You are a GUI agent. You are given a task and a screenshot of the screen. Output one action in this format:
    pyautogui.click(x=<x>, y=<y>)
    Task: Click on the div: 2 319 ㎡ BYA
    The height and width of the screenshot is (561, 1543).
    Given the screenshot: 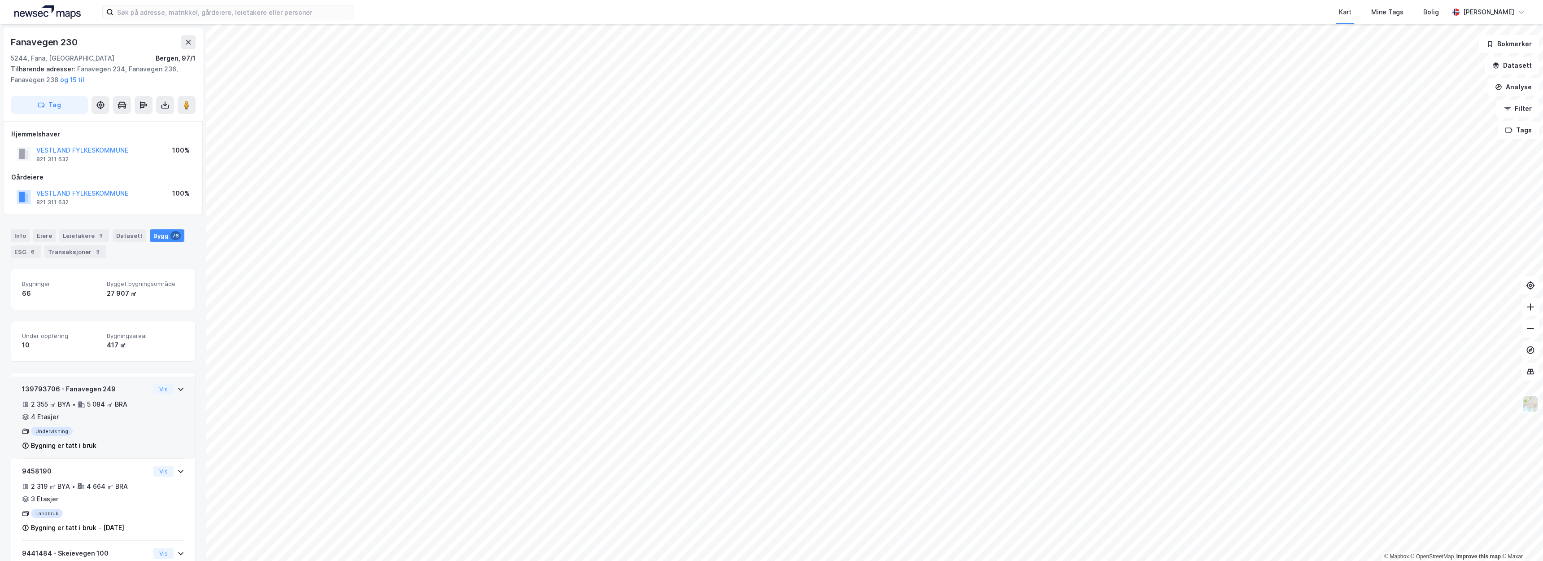 What is the action you would take?
    pyautogui.click(x=50, y=486)
    